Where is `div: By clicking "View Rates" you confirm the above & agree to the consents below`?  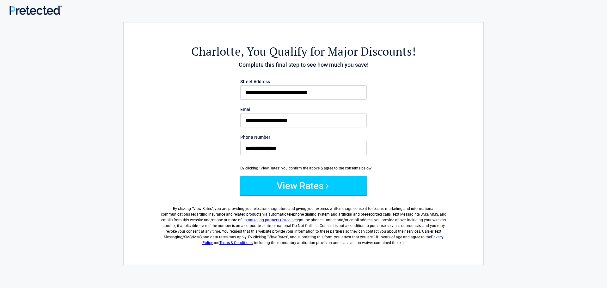 div: By clicking "View Rates" you confirm the above & agree to the consents below is located at coordinates (304, 168).